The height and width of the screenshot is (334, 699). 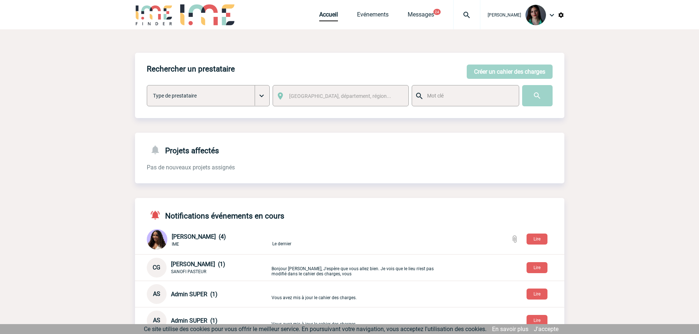 I want to click on span: SANOFI PASTEUR, so click(x=188, y=272).